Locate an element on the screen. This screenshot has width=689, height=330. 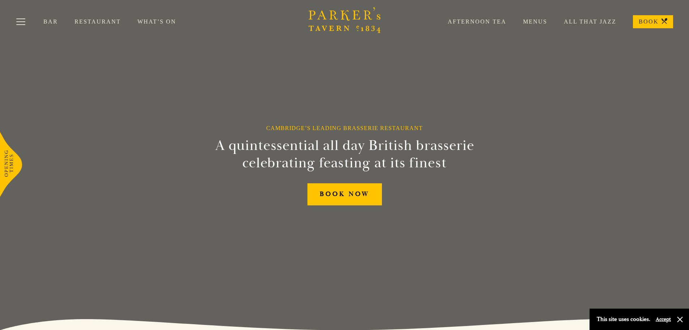
button: Close and accept is located at coordinates (680, 319).